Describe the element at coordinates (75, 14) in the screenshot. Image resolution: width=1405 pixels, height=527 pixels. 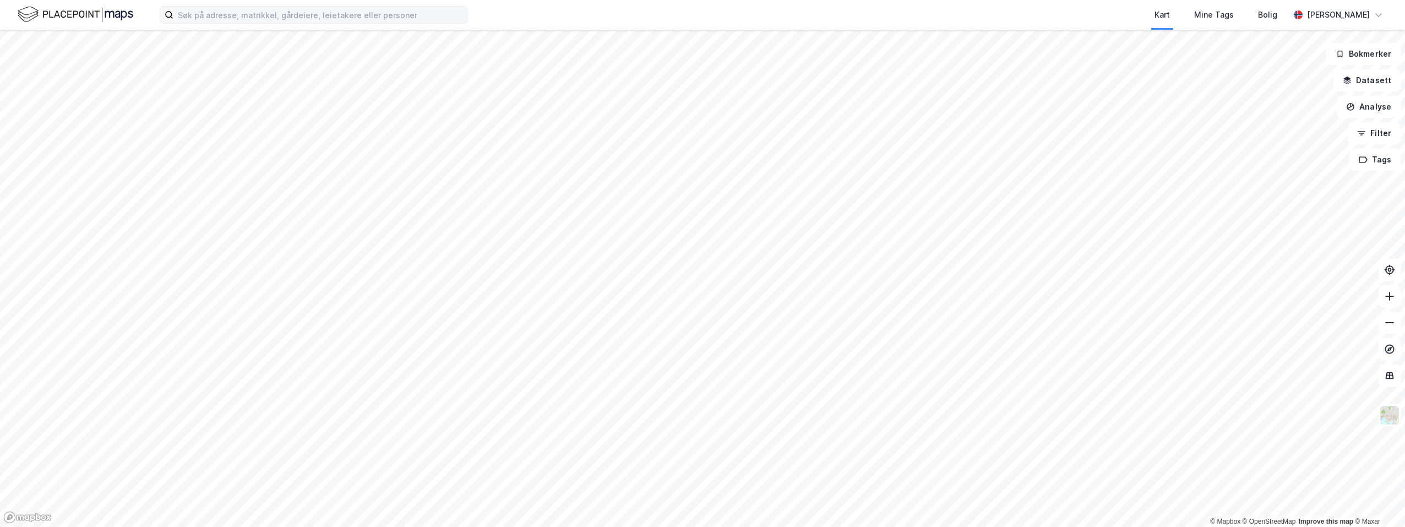
I see `img: logo.f888ab2527a4732fd821a326f86c7f29.svg` at that location.